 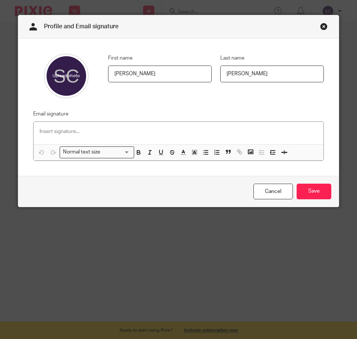 What do you see at coordinates (81, 26) in the screenshot?
I see `span: Profile and Email signature` at bounding box center [81, 26].